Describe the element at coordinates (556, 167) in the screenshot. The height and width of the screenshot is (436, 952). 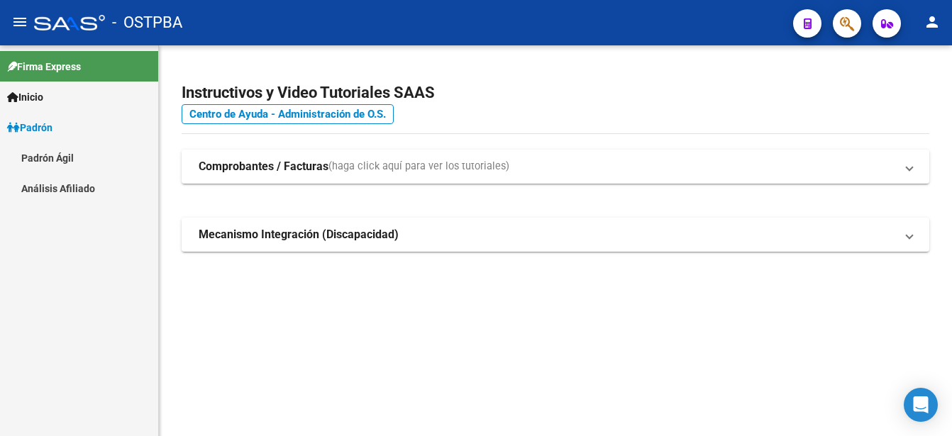
I see `mat-expansion-panel-header: Comprobantes / Facturas(haga click aquí para ver los tutoriales)` at that location.